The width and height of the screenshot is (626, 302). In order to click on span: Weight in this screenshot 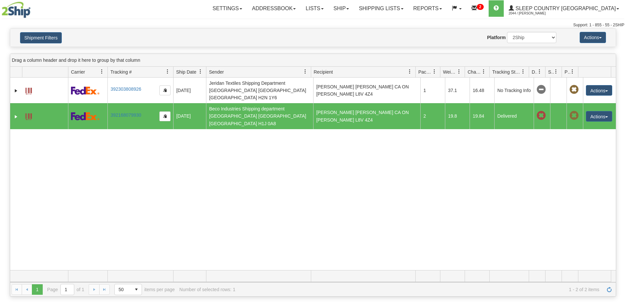, I will do `click(450, 72)`.